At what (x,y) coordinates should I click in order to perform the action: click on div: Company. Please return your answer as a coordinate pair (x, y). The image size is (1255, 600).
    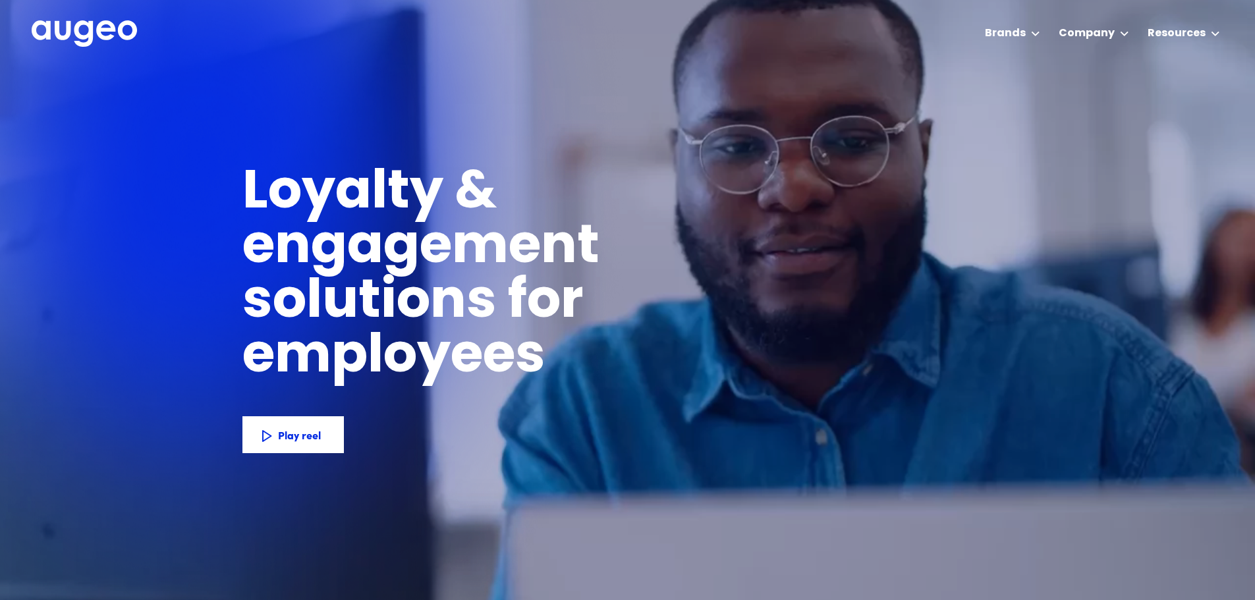
    Looking at the image, I should click on (1086, 34).